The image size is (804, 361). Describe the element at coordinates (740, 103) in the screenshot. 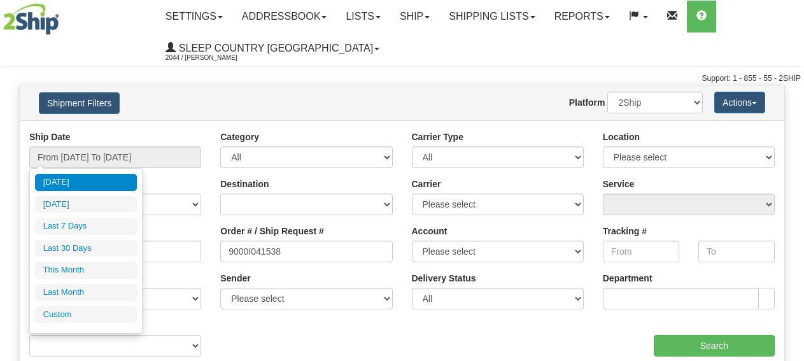

I see `button: Actions` at that location.